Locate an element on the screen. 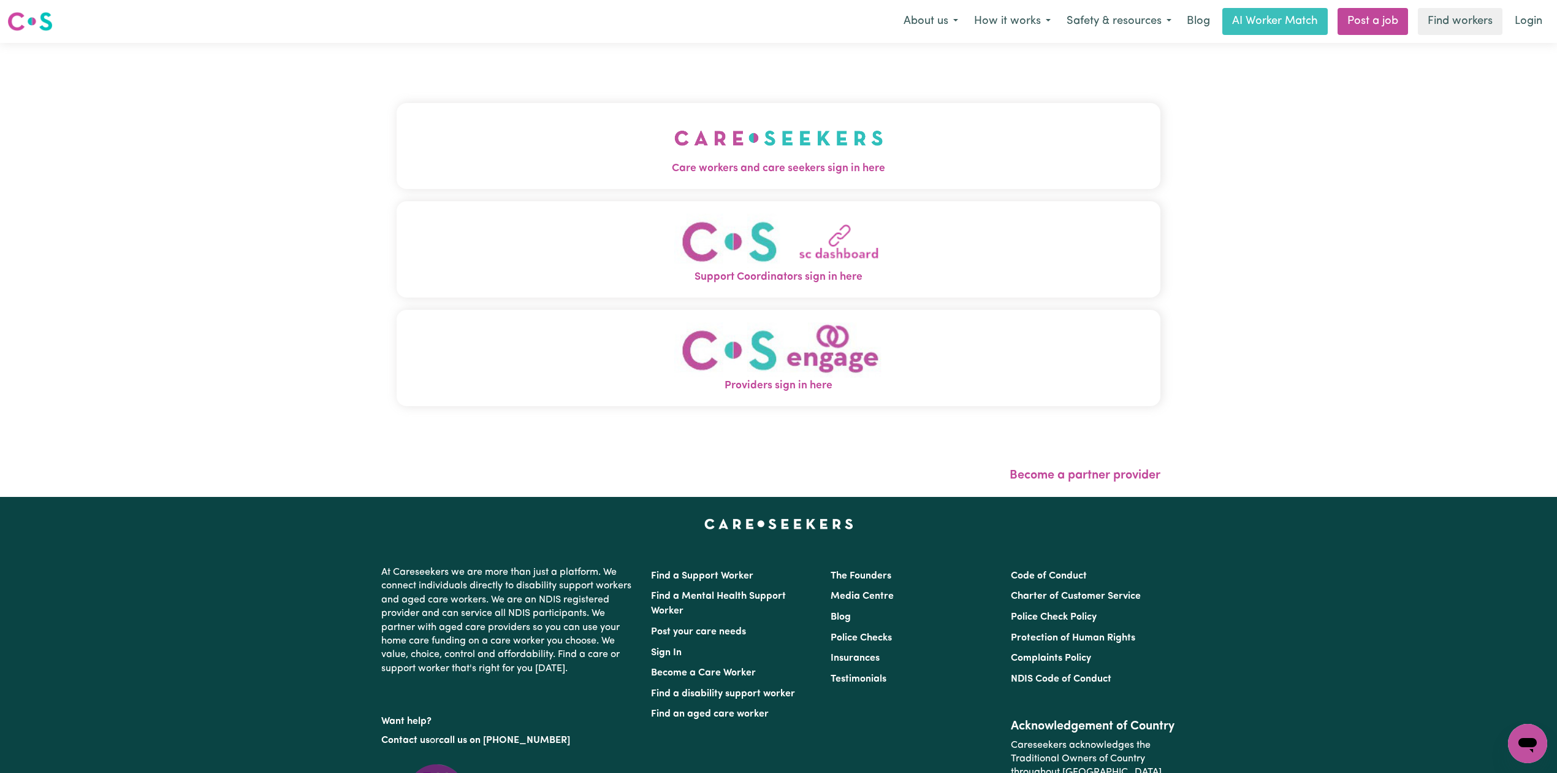  a: Post your care needs is located at coordinates (698, 631).